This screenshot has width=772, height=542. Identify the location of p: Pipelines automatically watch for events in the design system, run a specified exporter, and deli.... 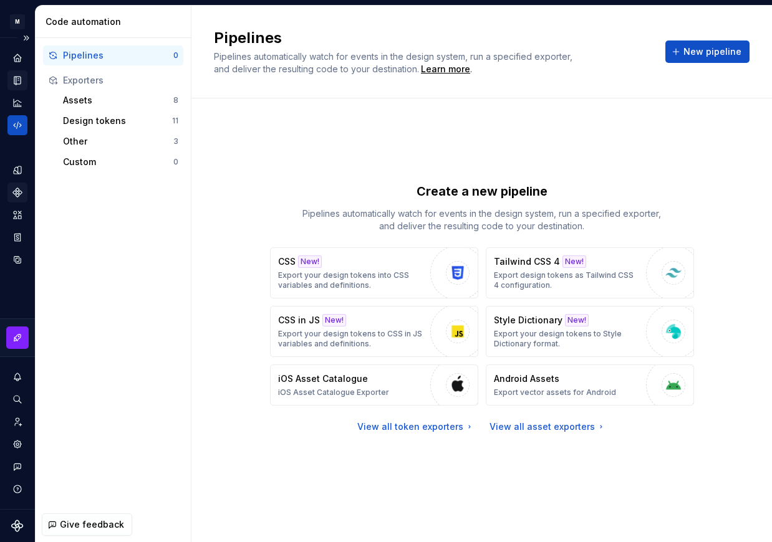
(482, 220).